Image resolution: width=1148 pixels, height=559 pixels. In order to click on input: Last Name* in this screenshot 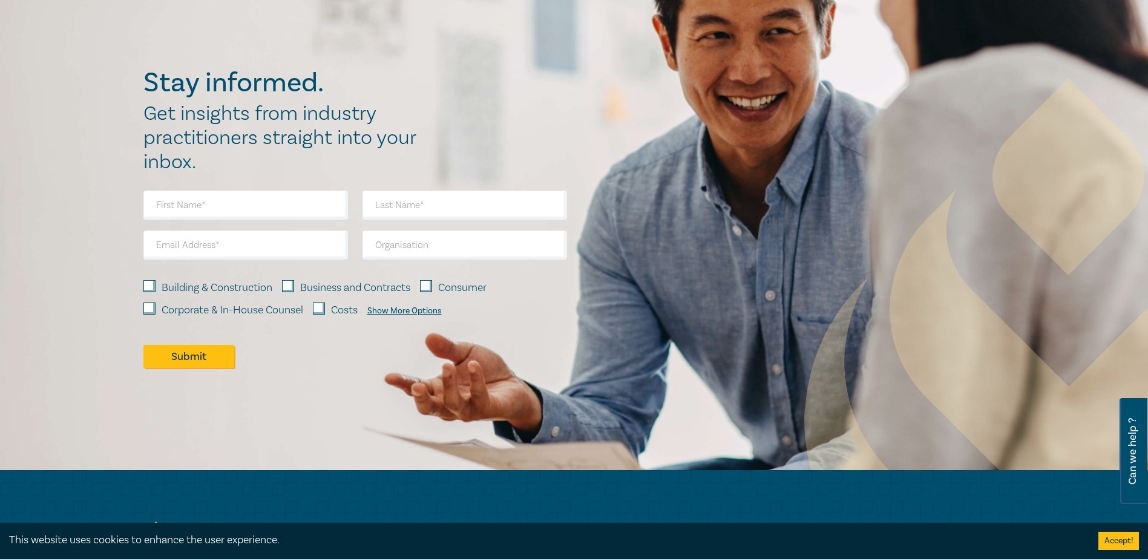, I will do `click(465, 205)`.